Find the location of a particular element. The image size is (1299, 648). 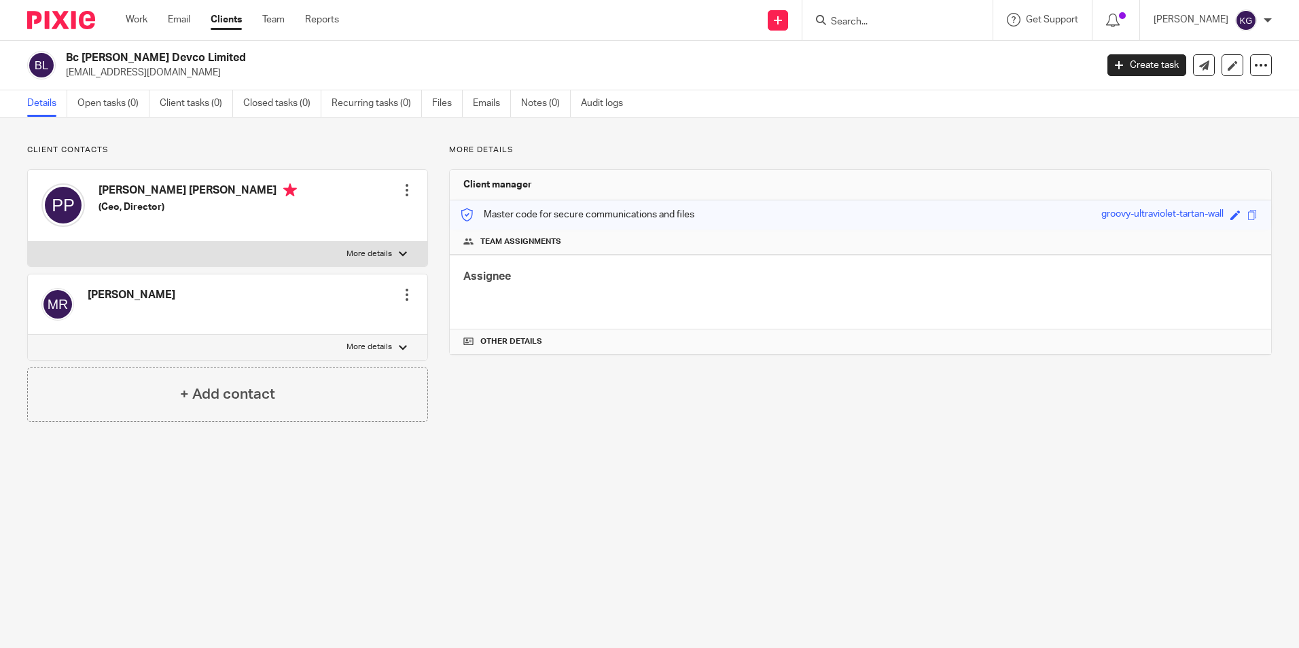

a: Work is located at coordinates (137, 20).